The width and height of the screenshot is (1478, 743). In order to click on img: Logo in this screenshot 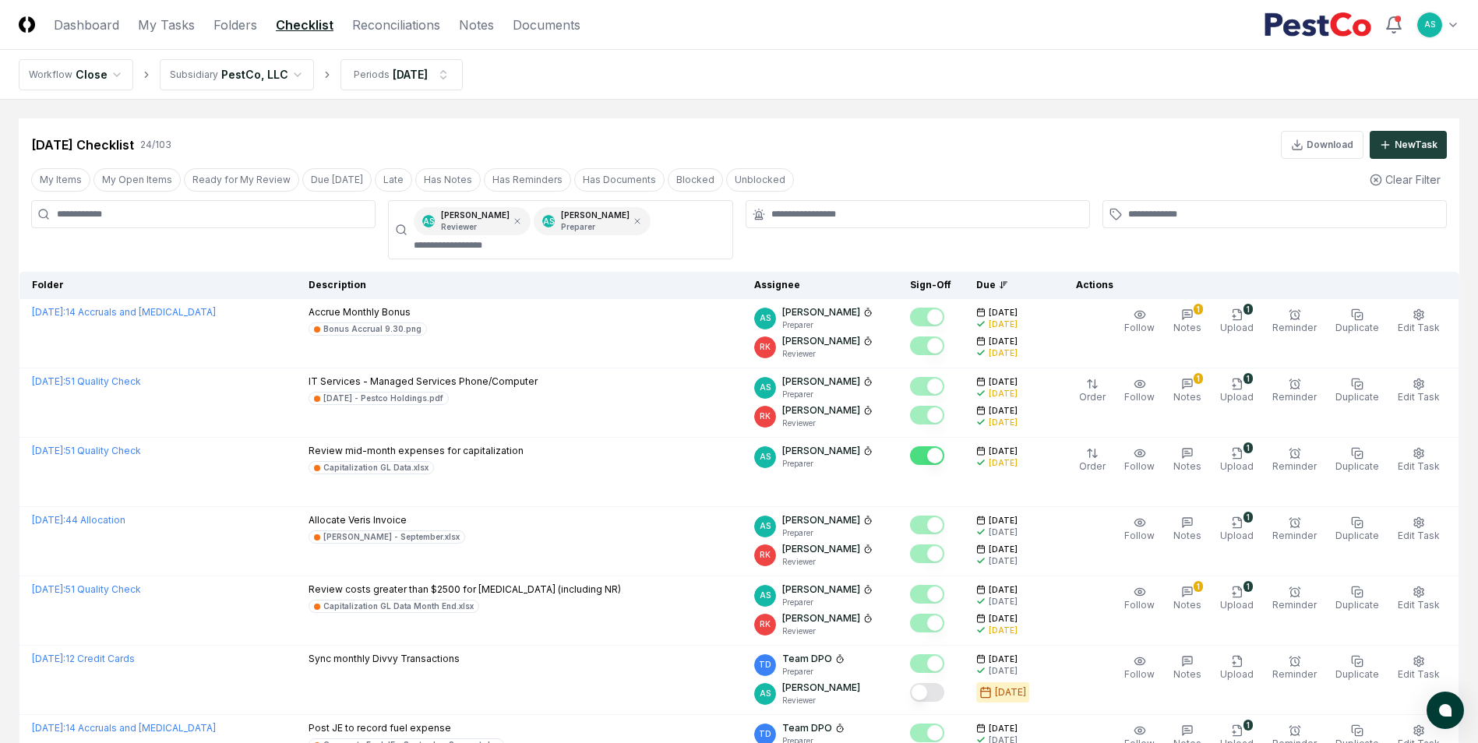, I will do `click(26, 24)`.